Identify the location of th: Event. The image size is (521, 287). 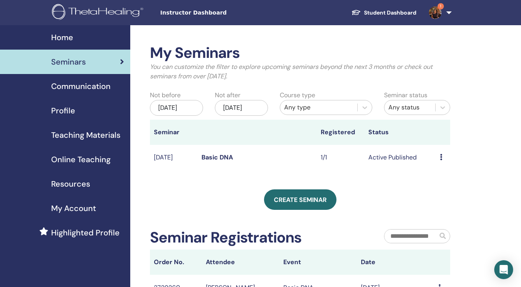
(318, 262).